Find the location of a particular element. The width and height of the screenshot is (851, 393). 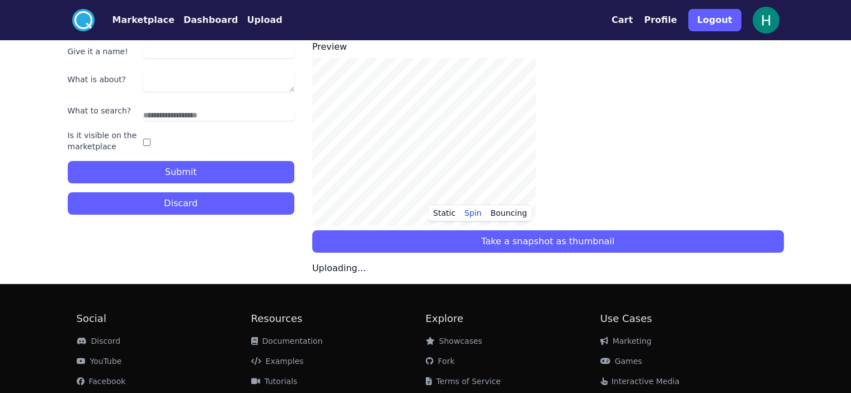

a: Showcases is located at coordinates (454, 341).